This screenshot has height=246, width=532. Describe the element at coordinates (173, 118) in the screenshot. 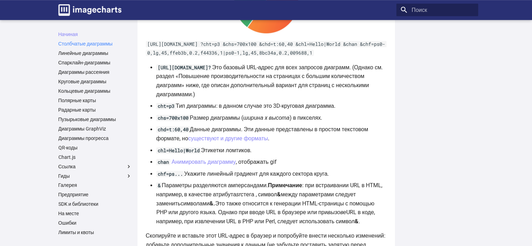

I see `code: chs=700x100` at that location.